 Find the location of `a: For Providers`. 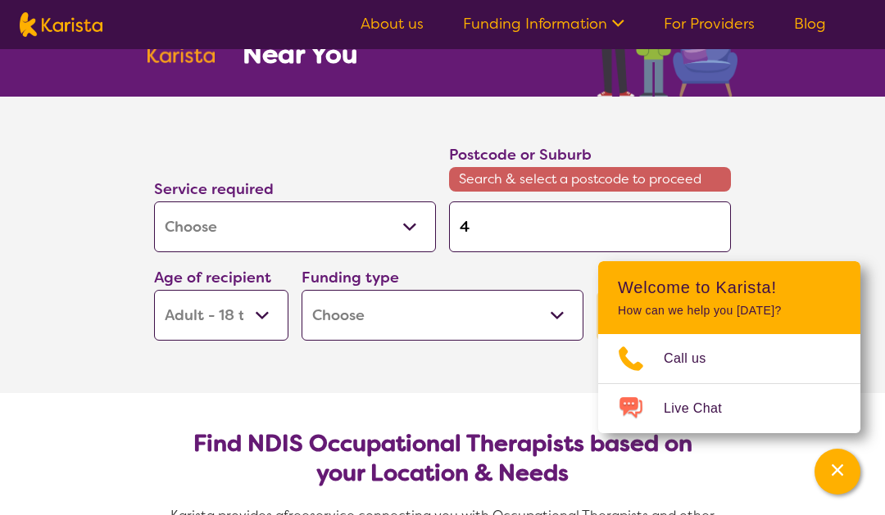

a: For Providers is located at coordinates (709, 24).